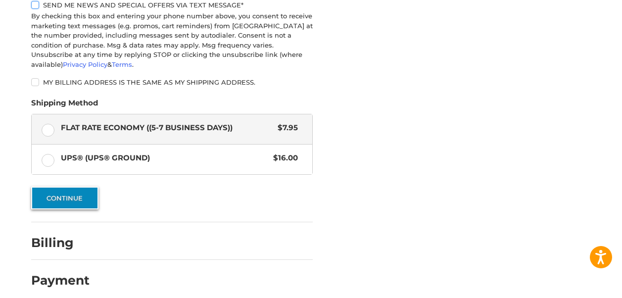  What do you see at coordinates (122, 64) in the screenshot?
I see `a: Terms` at bounding box center [122, 64].